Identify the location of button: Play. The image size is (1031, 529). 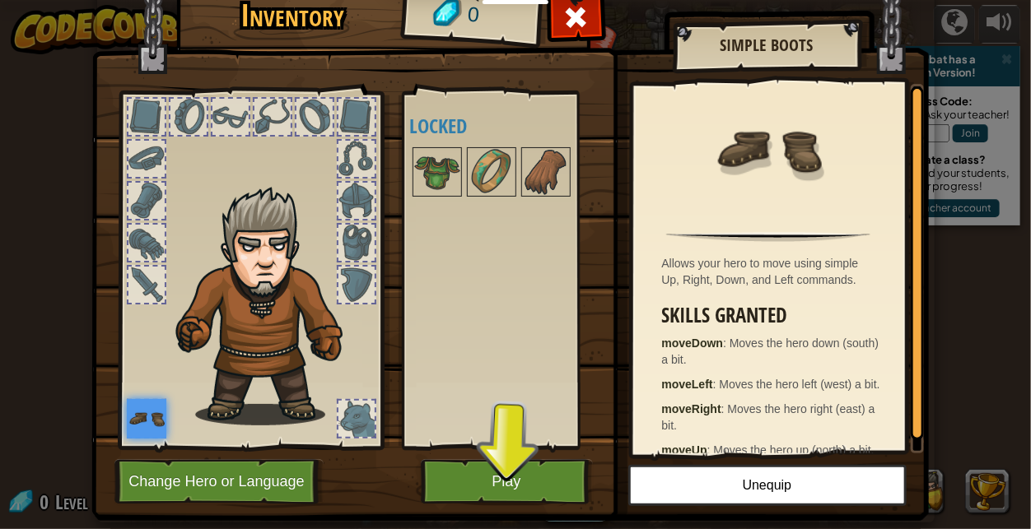
(506, 482).